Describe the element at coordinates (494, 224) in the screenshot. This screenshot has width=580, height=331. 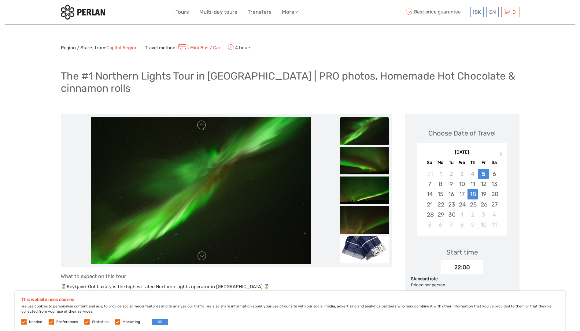
I see `div: Choose Saturday, October 11th, 2025` at that location.